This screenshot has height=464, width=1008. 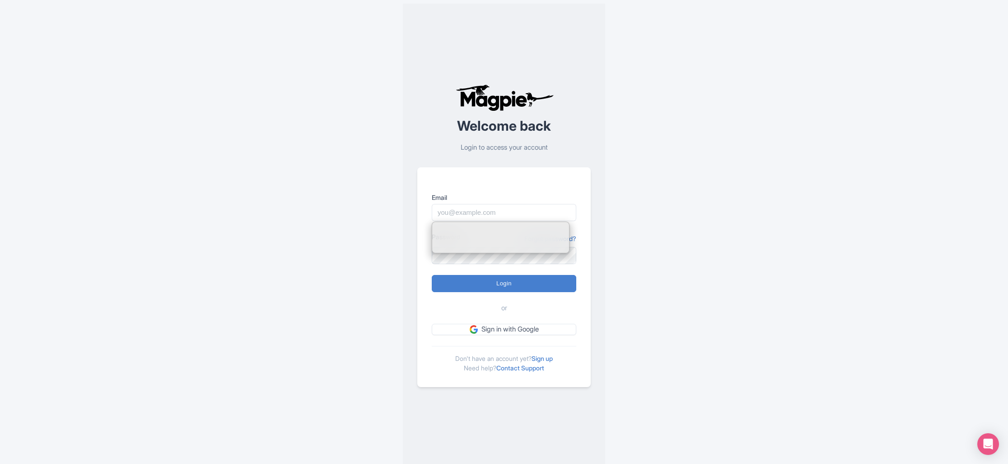 I want to click on a: Sign up, so click(x=542, y=358).